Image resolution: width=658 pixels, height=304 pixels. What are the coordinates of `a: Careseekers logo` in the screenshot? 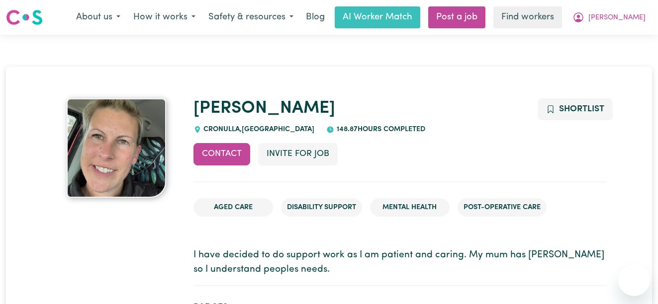 It's located at (24, 17).